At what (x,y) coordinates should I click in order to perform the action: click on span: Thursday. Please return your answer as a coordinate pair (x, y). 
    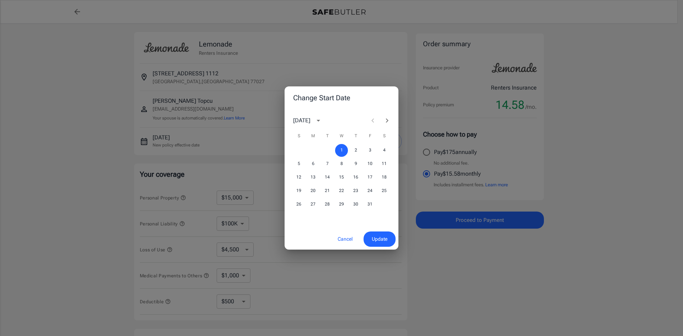
    Looking at the image, I should click on (356, 136).